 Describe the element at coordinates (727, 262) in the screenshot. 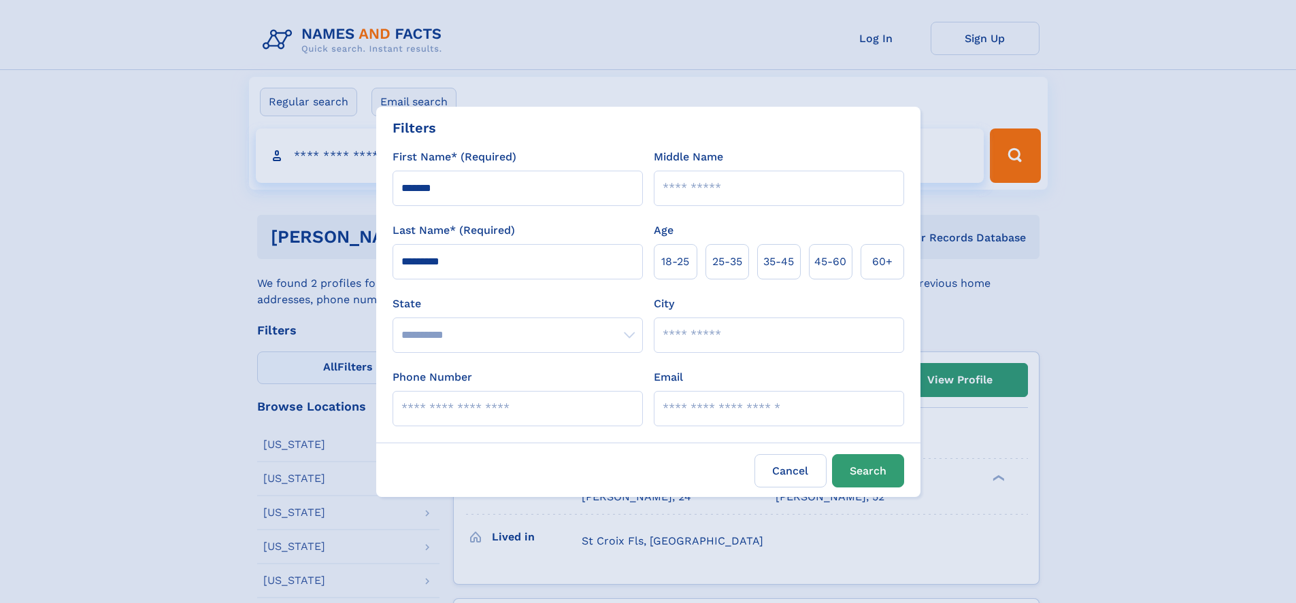

I see `span: 25‑35` at that location.